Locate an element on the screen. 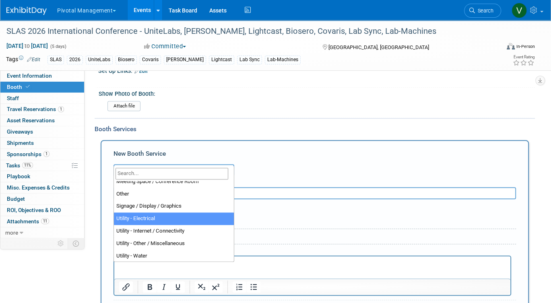 This screenshot has height=303, width=551. a: Budget is located at coordinates (42, 199).